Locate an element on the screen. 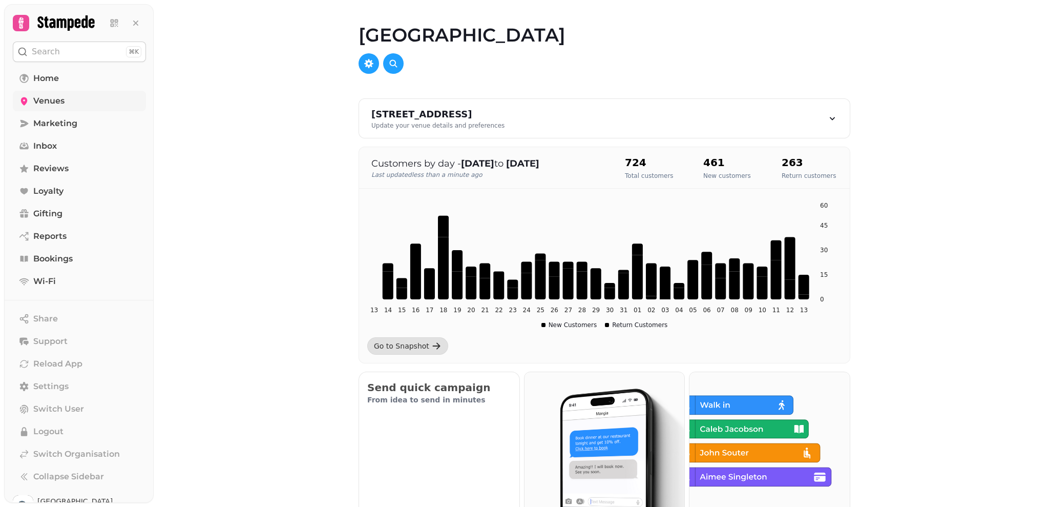  tspan: 28 is located at coordinates (582, 310).